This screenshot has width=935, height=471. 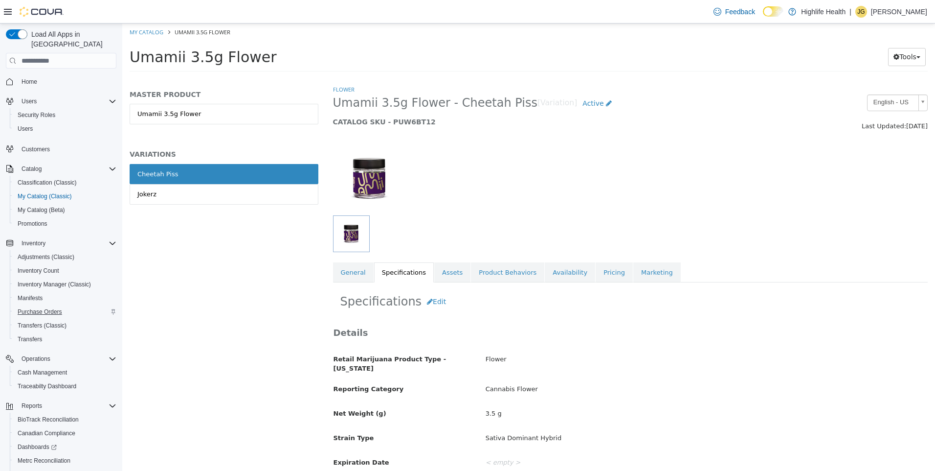 I want to click on a: Dashboards, so click(x=37, y=447).